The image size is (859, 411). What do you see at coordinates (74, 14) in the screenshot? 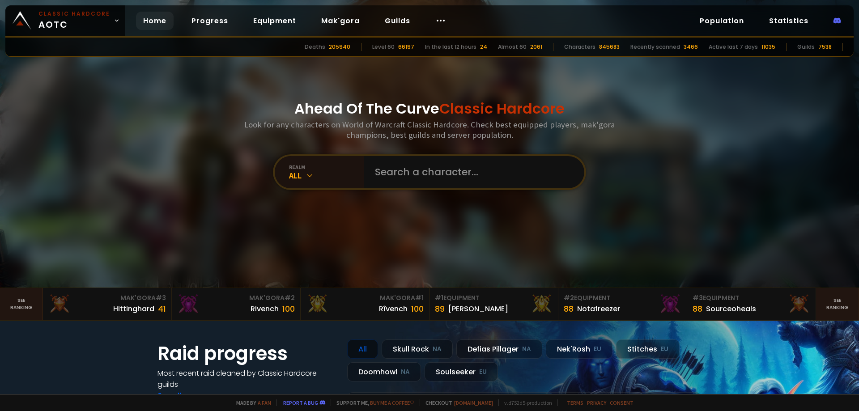
I see `small: Classic Hardcore` at bounding box center [74, 14].